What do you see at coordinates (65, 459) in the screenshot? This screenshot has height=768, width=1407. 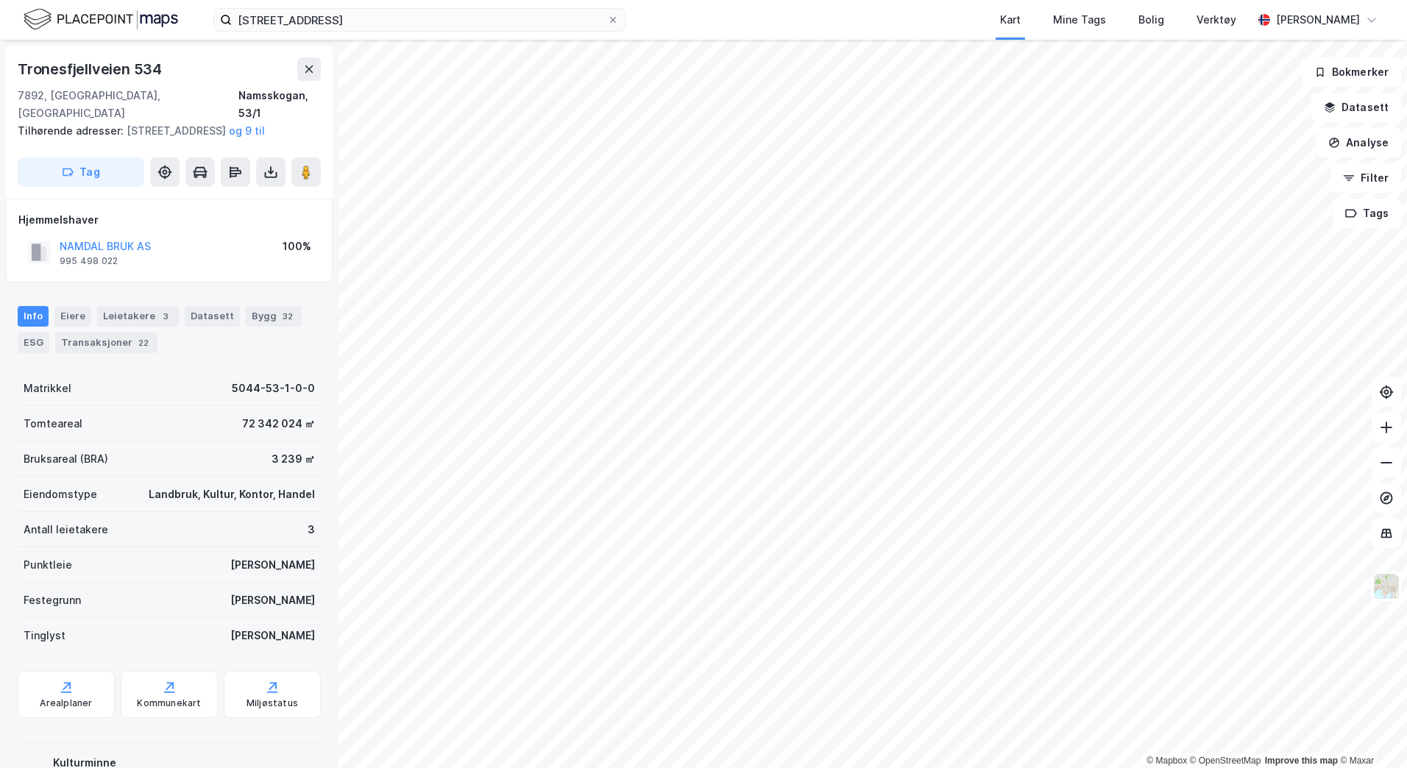 I see `div: Bruksareal (BRA)` at bounding box center [65, 459].